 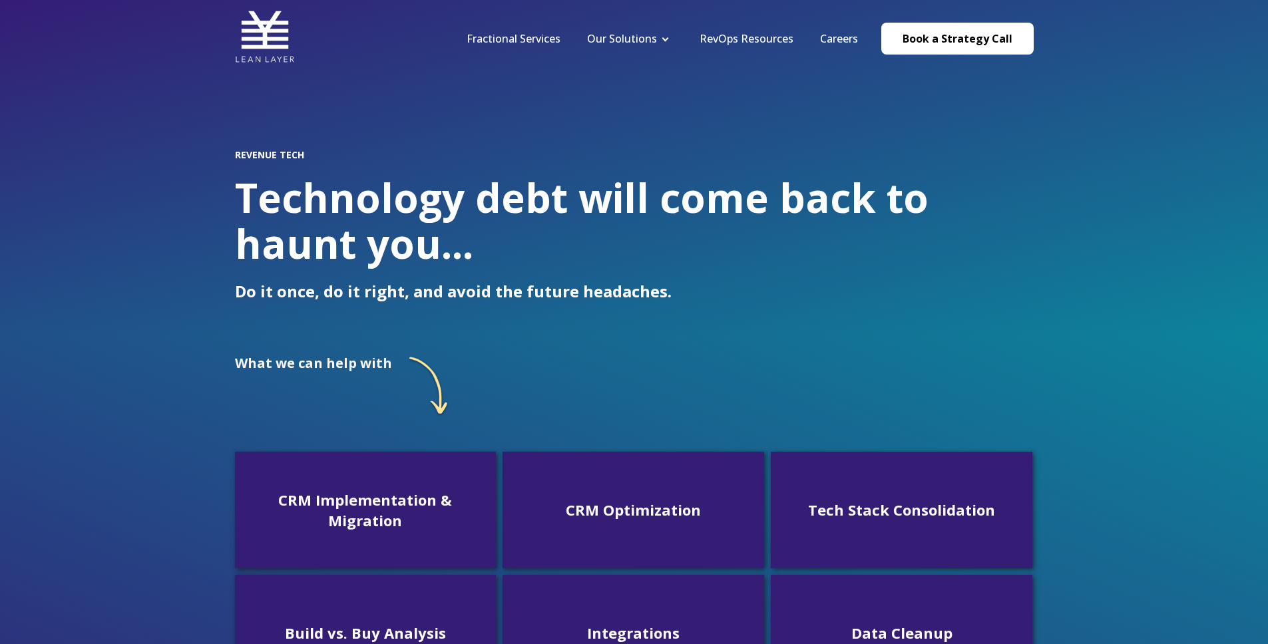 What do you see at coordinates (513, 39) in the screenshot?
I see `a: Fractional Services` at bounding box center [513, 39].